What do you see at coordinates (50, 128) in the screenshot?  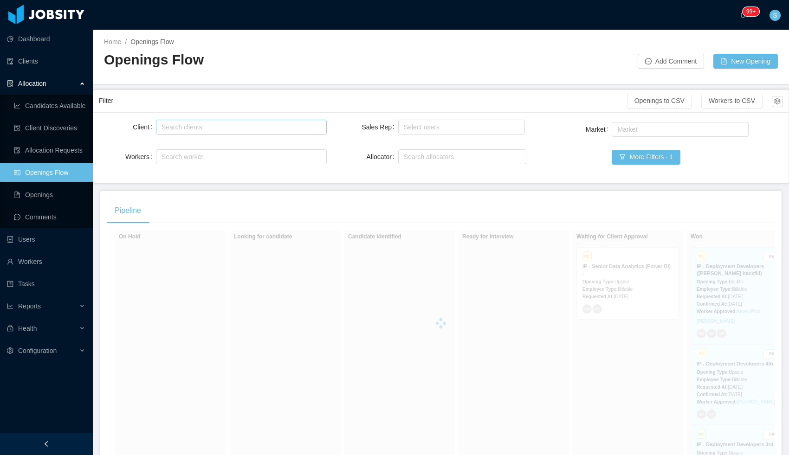 I see `a: icon: file-searchClient Discoveries` at bounding box center [50, 128].